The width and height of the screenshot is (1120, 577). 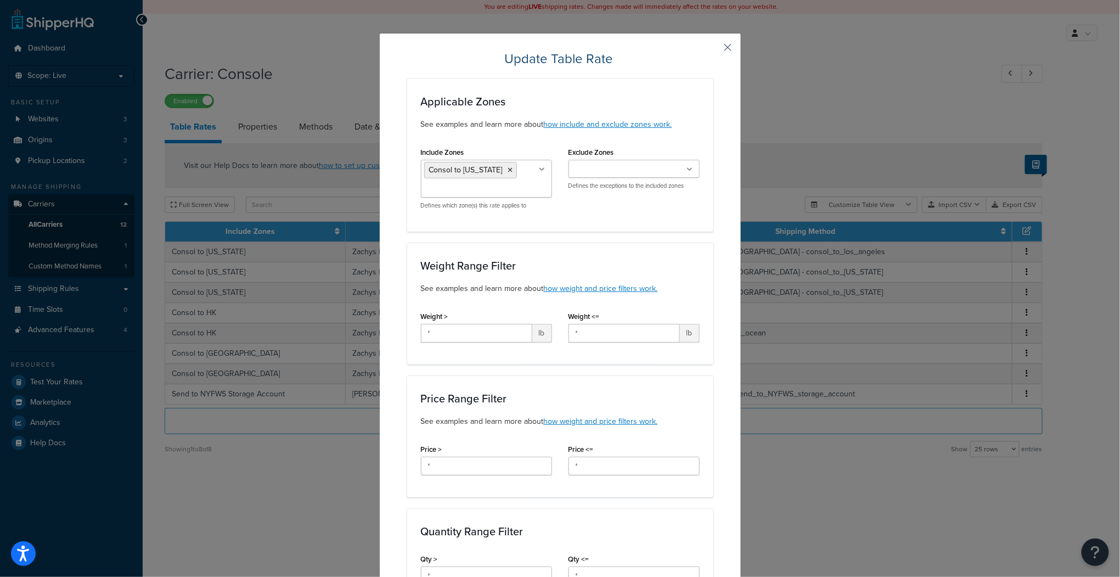 What do you see at coordinates (584, 316) in the screenshot?
I see `label: Weight <=` at bounding box center [584, 316].